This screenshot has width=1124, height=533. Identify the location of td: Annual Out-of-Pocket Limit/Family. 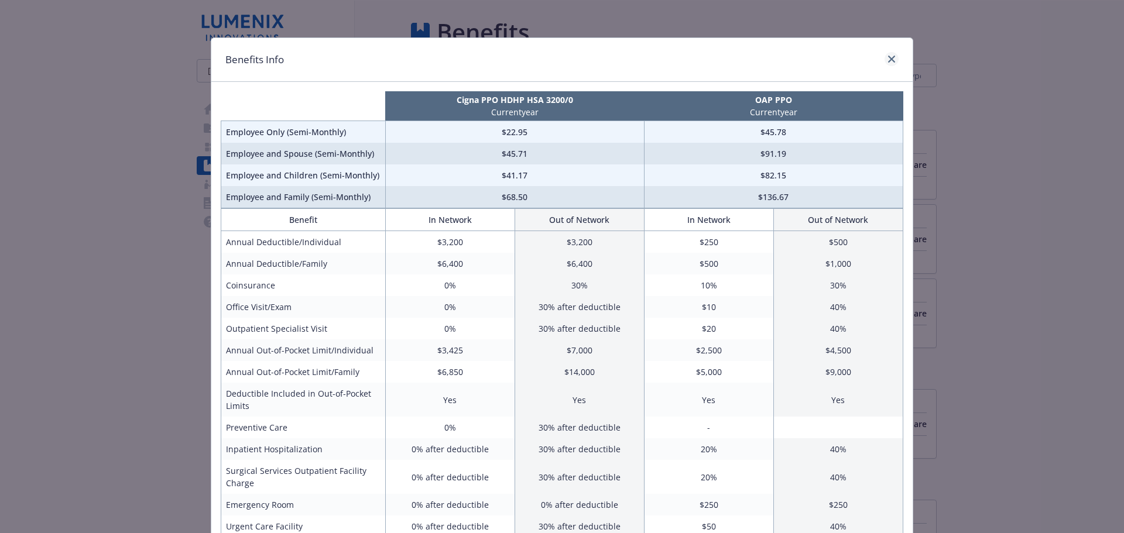
(303, 372).